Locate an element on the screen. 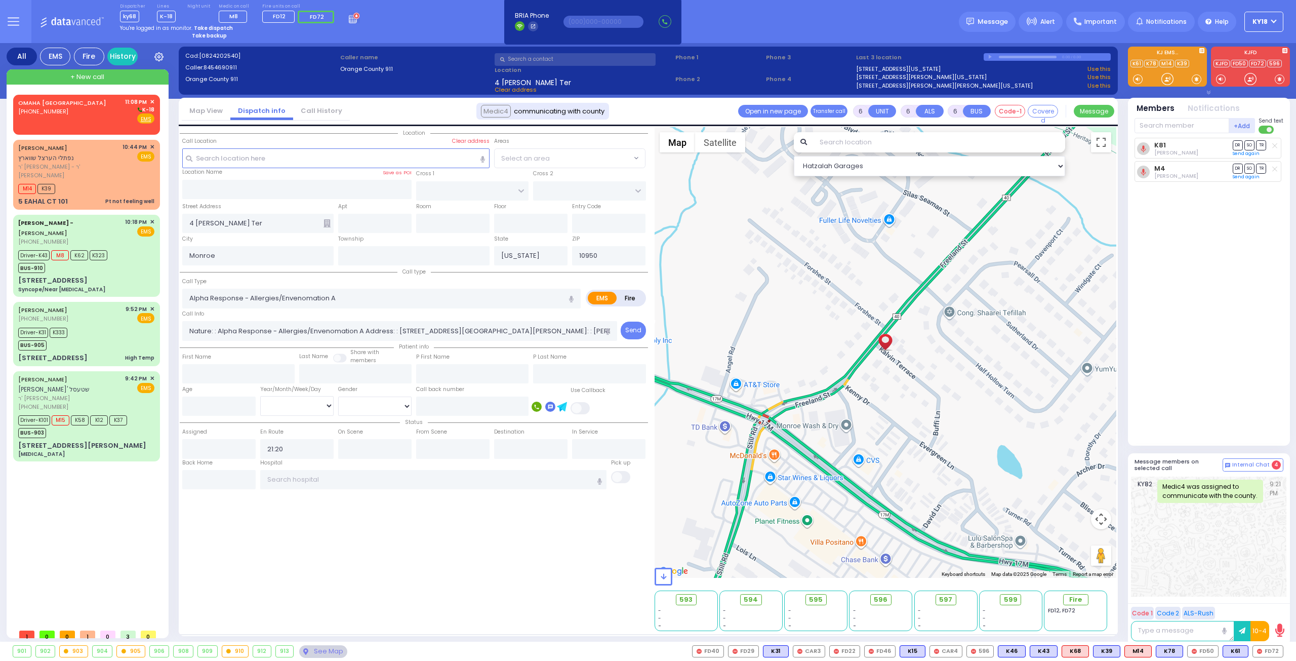 This screenshot has width=1296, height=661. a: Call History is located at coordinates (321, 110).